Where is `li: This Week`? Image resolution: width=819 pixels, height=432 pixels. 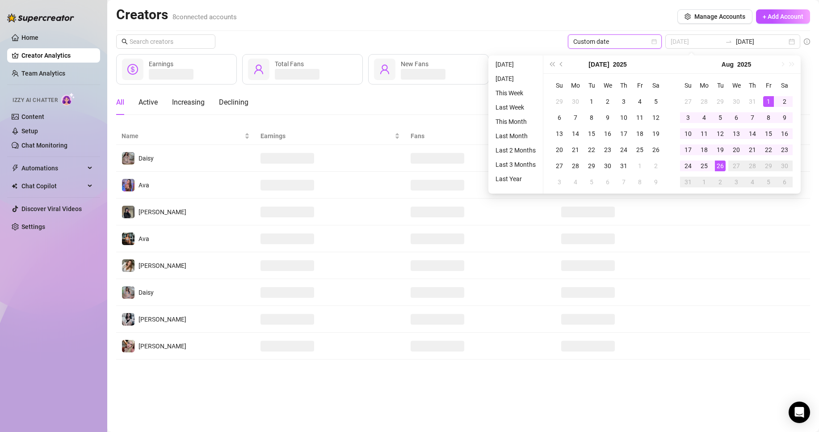 li: This Week is located at coordinates (516, 93).